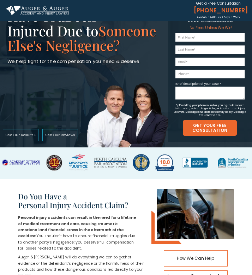  What do you see at coordinates (196, 258) in the screenshot?
I see `span: How We Can Help` at bounding box center [196, 258].